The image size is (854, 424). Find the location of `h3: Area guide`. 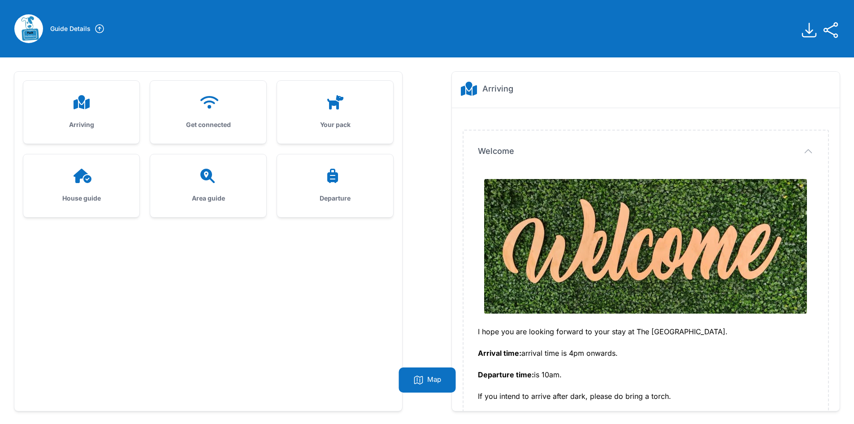

h3: Area guide is located at coordinates (208, 198).